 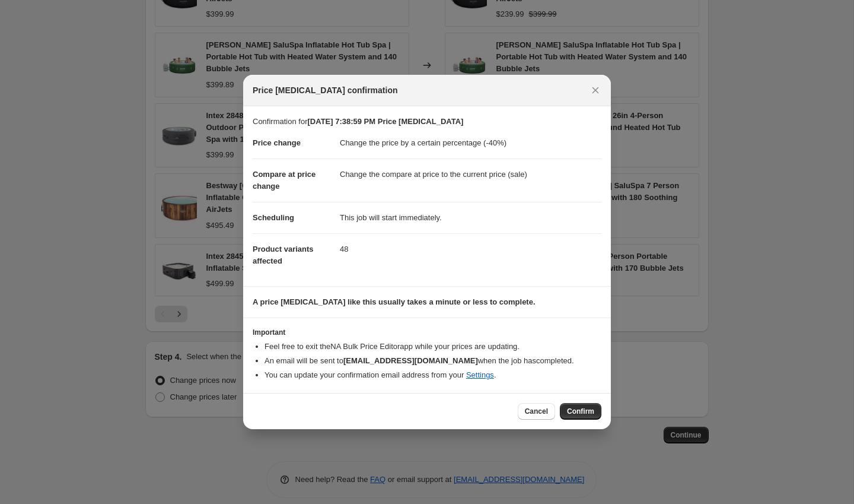 What do you see at coordinates (283, 255) in the screenshot?
I see `span: Product variants affected` at bounding box center [283, 255].